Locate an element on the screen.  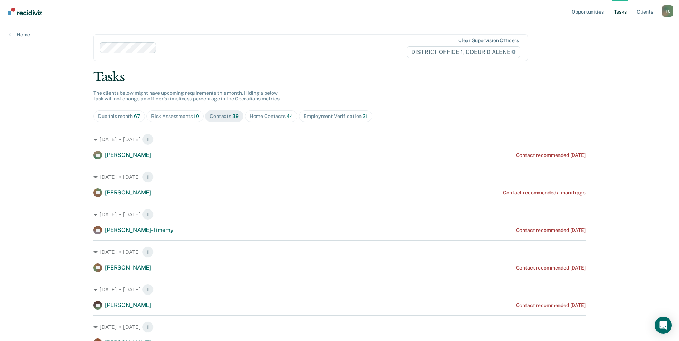
span: 67 is located at coordinates (137, 116).